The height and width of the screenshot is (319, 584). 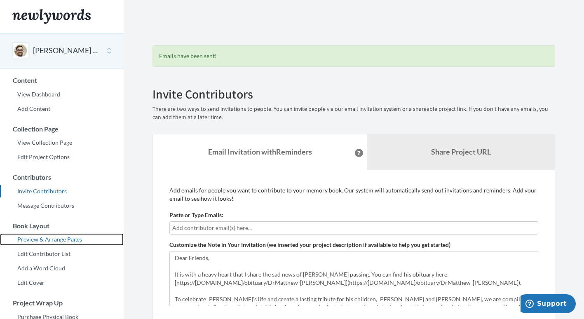 What do you see at coordinates (461, 152) in the screenshot?
I see `b: Share Project URL` at bounding box center [461, 152].